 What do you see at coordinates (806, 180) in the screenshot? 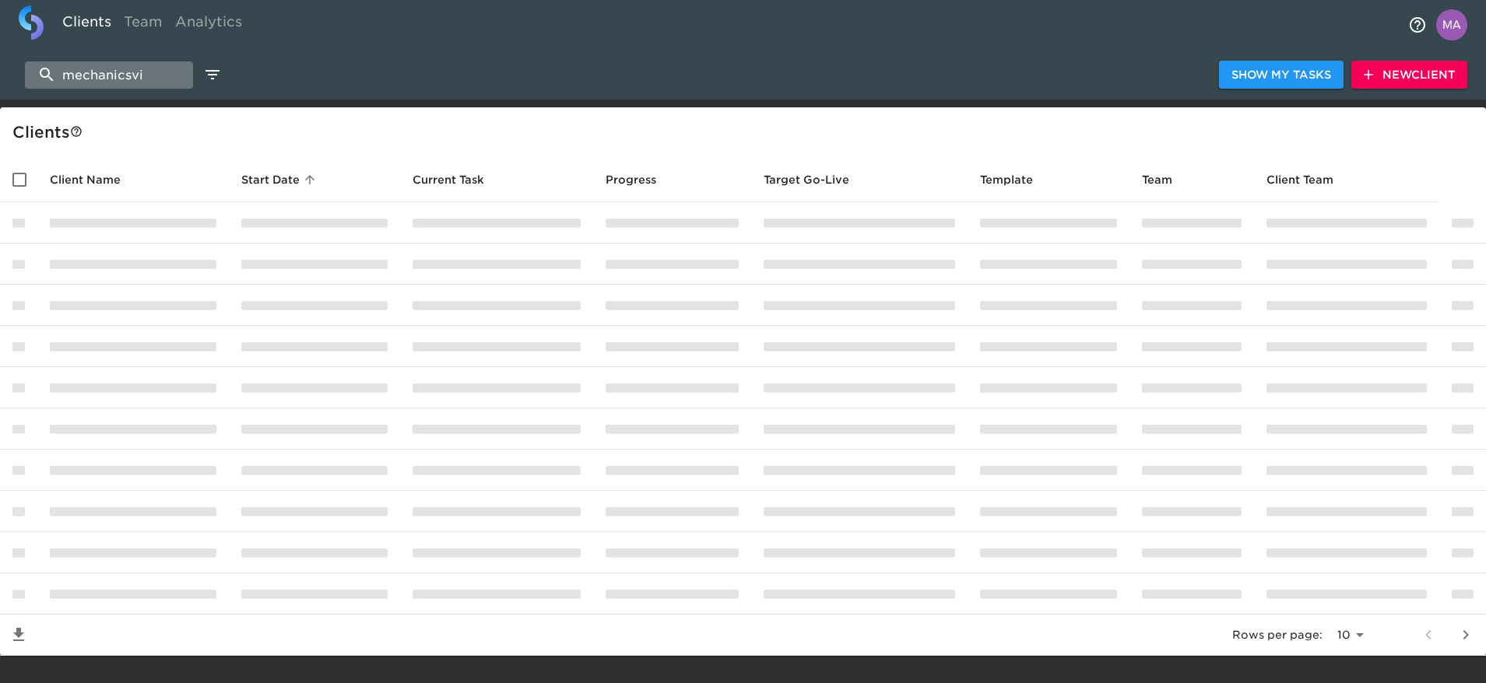
I see `span: Calculated based on the start date and the duration of all Tasks contained in this Hub.` at bounding box center [806, 180].